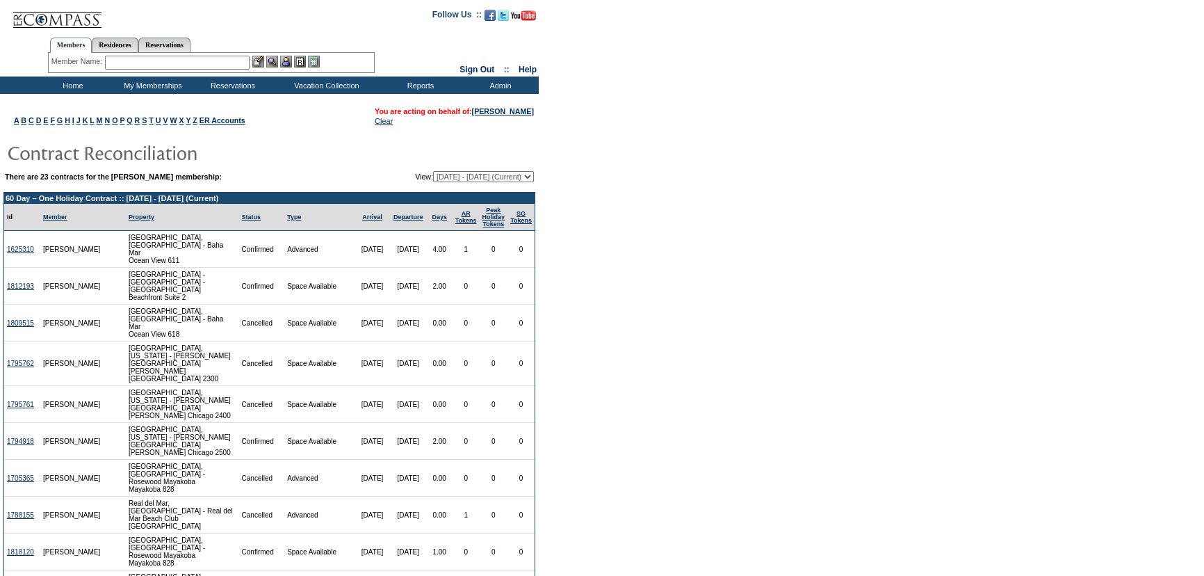 The width and height of the screenshot is (1204, 576). What do you see at coordinates (499, 85) in the screenshot?
I see `td: Admin` at bounding box center [499, 85].